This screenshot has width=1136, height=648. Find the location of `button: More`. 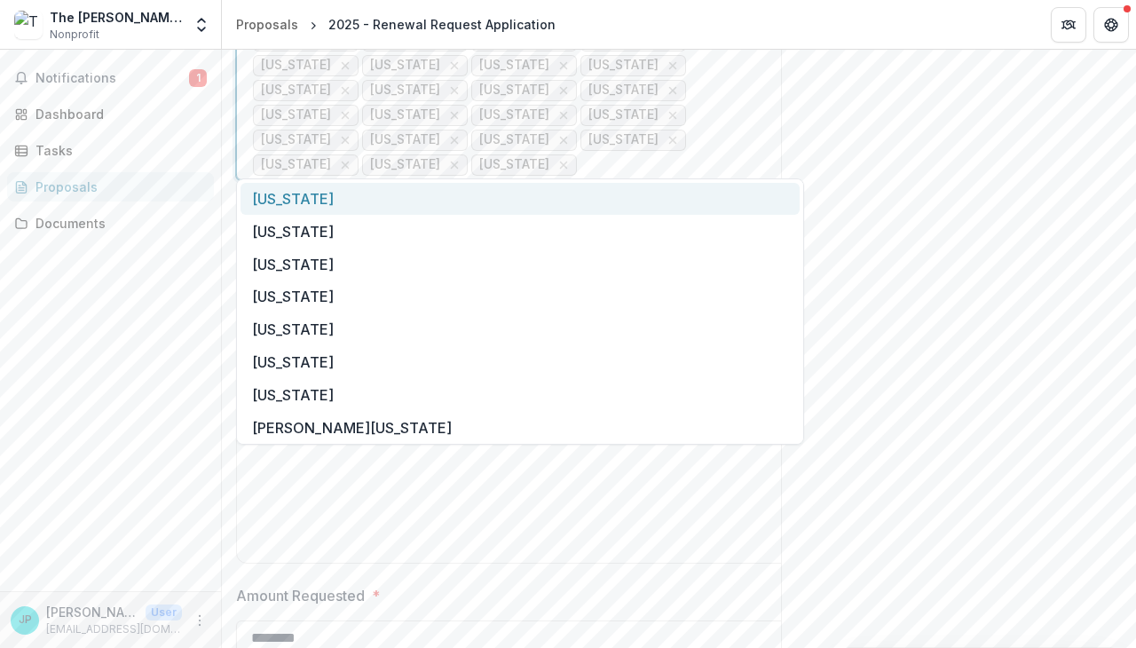

button: More is located at coordinates (200, 620).